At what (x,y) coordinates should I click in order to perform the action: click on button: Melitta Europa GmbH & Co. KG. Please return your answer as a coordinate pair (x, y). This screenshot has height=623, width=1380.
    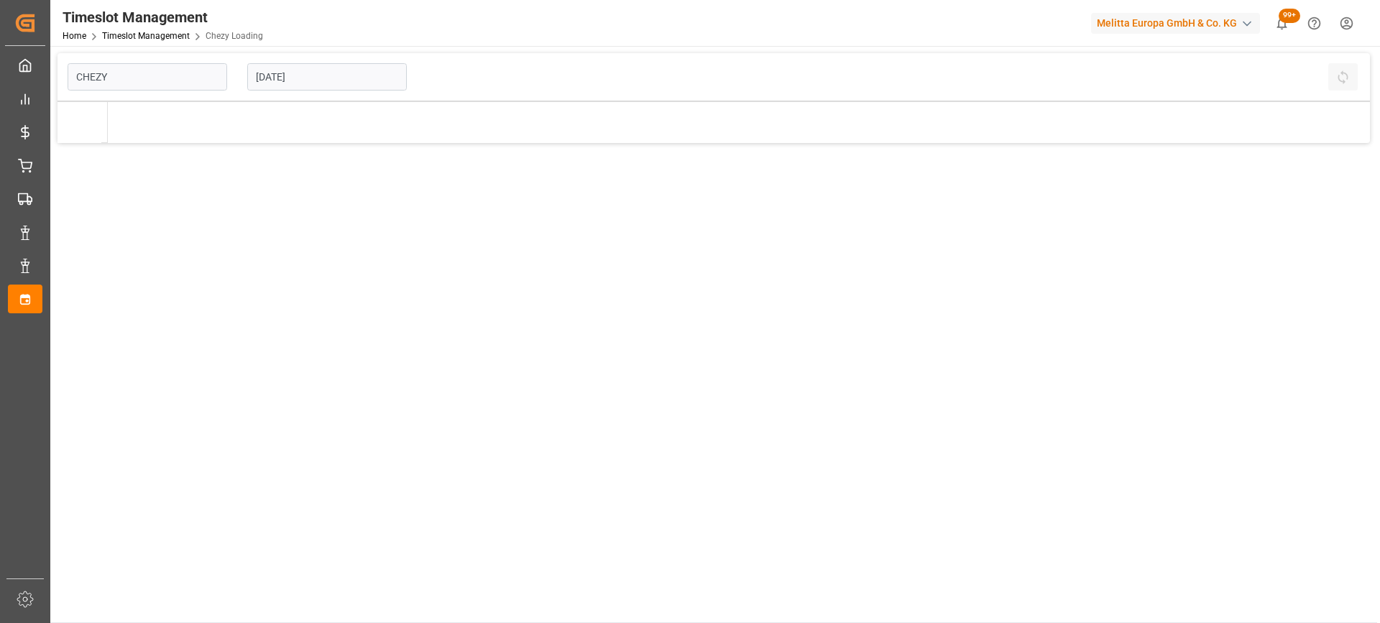
    Looking at the image, I should click on (1178, 23).